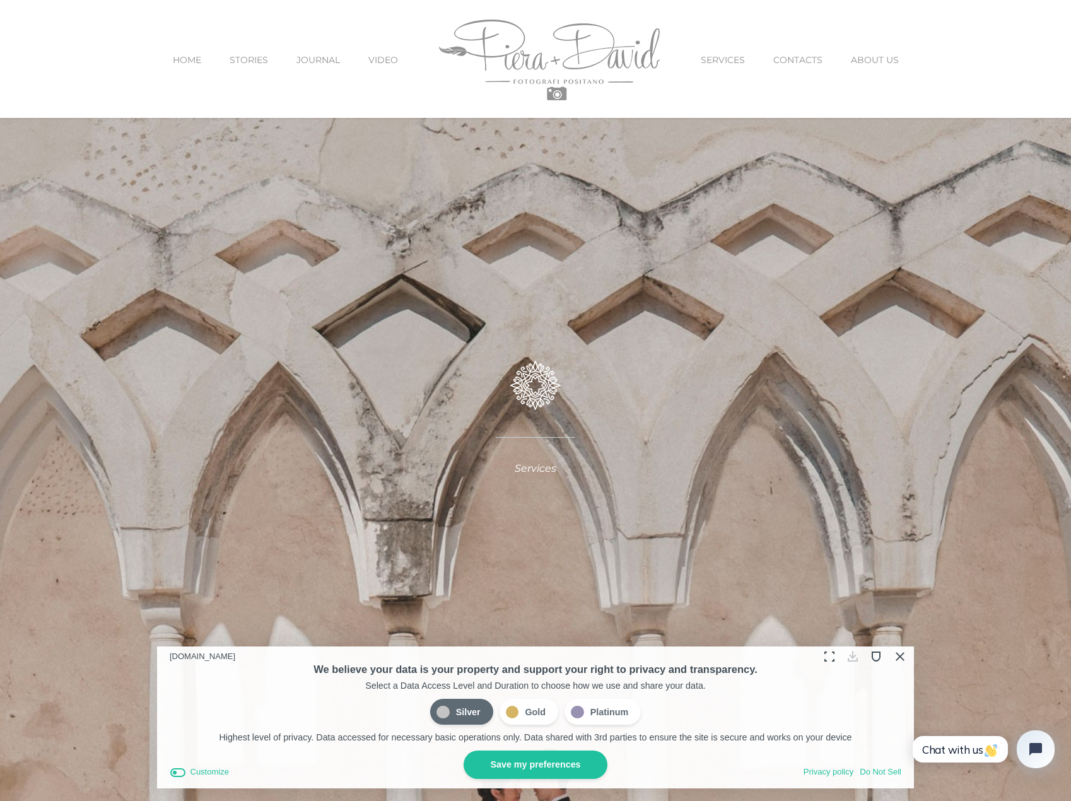  Describe the element at coordinates (723, 60) in the screenshot. I see `a: SERVICES` at that location.